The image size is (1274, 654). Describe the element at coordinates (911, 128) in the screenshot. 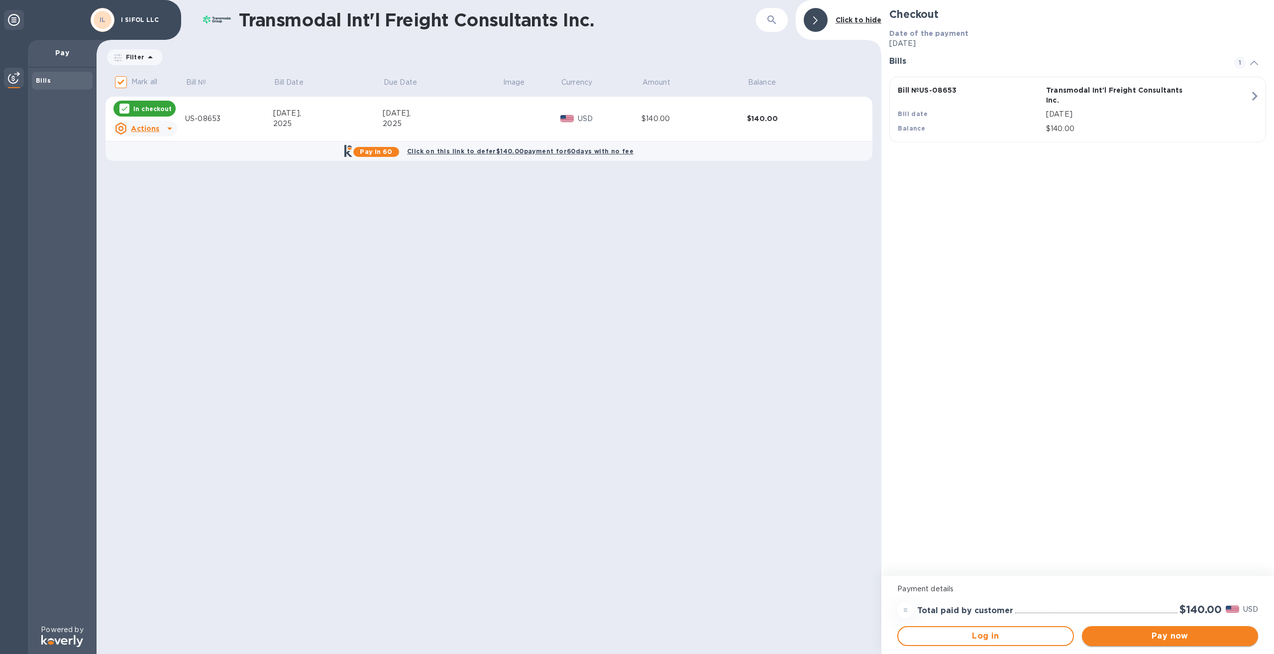

I see `b: Balance` at that location.